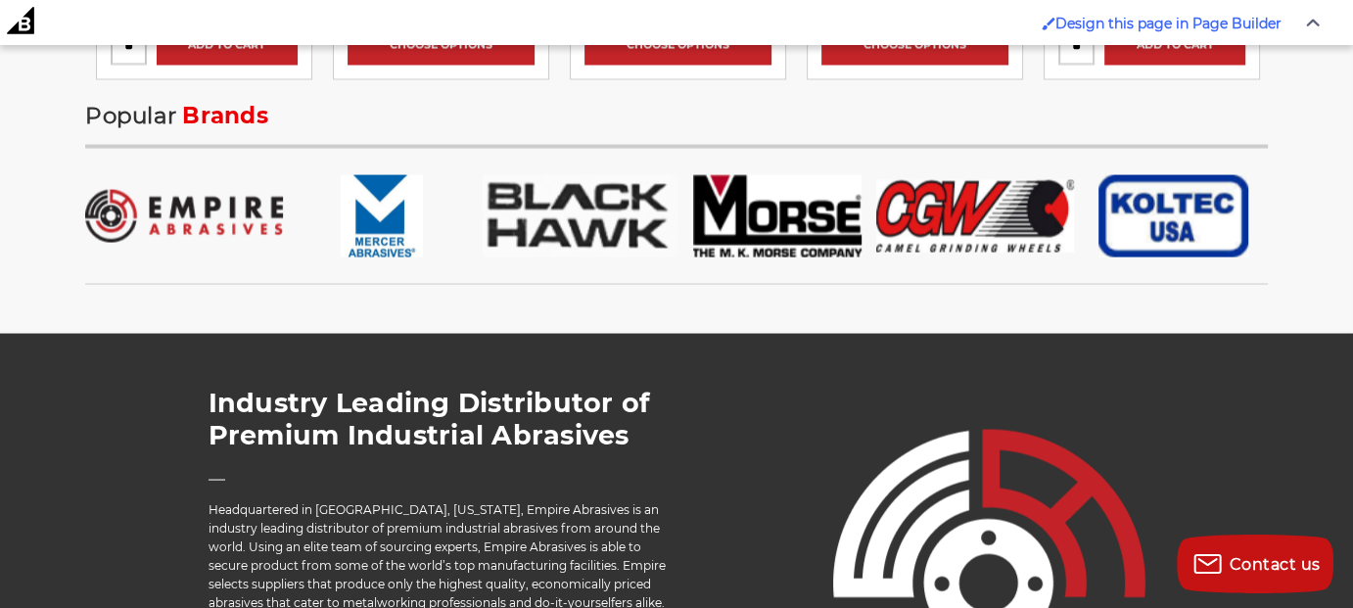 The height and width of the screenshot is (608, 1353). I want to click on h2: Industry Leading Distributor of Premium Industrial Abrasives, so click(438, 418).